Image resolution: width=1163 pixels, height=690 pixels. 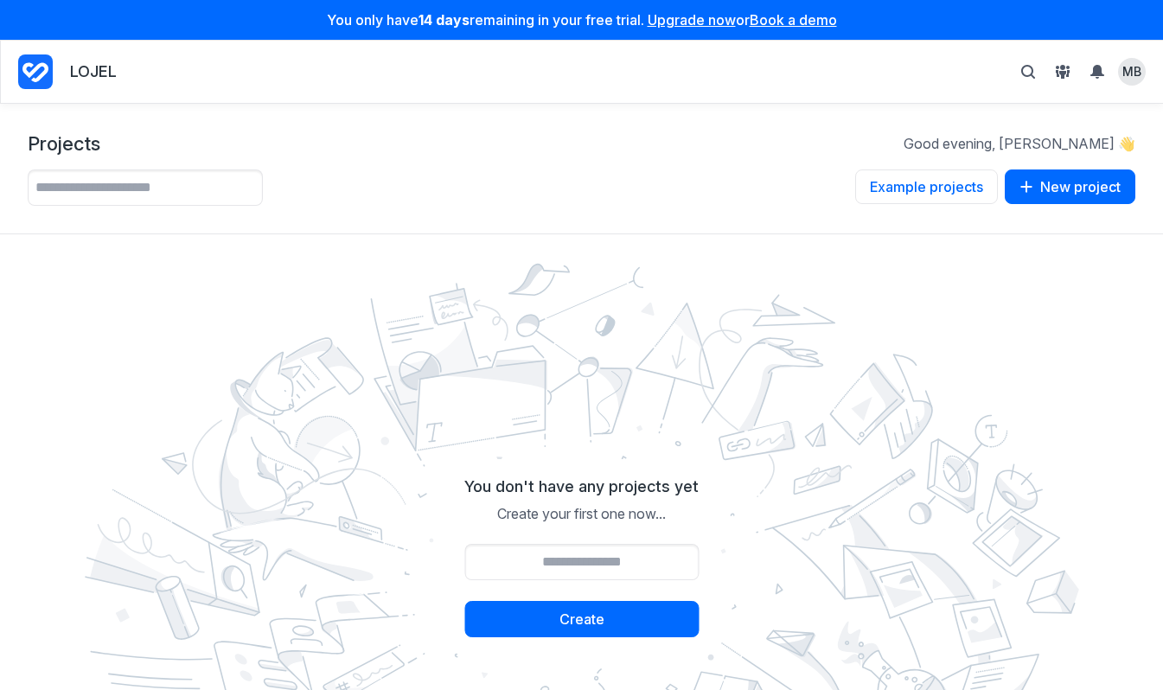 I want to click on p: You only have remaining in your free trial. or, so click(x=581, y=20).